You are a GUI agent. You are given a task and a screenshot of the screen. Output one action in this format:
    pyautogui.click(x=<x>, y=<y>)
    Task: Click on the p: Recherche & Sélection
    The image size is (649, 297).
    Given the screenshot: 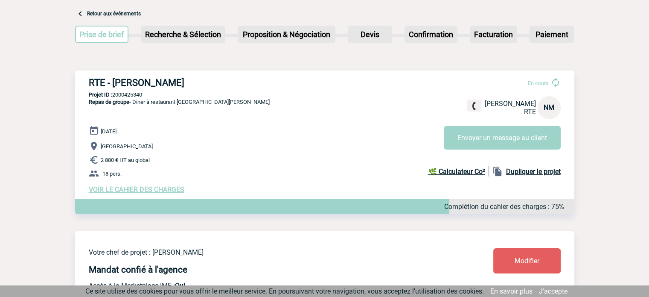 What is the action you would take?
    pyautogui.click(x=183, y=34)
    